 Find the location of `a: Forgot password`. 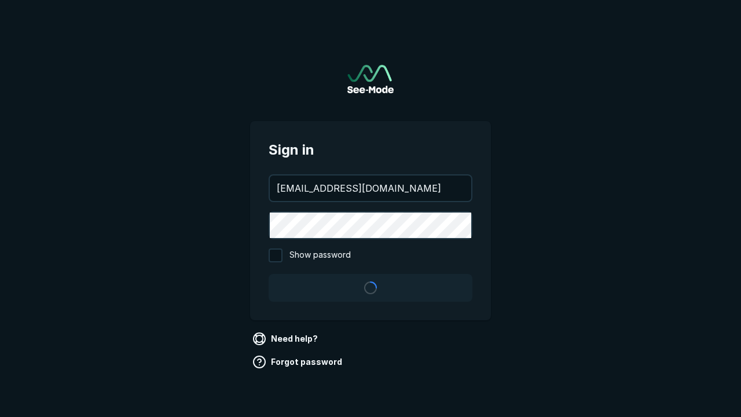

a: Forgot password is located at coordinates (298, 362).